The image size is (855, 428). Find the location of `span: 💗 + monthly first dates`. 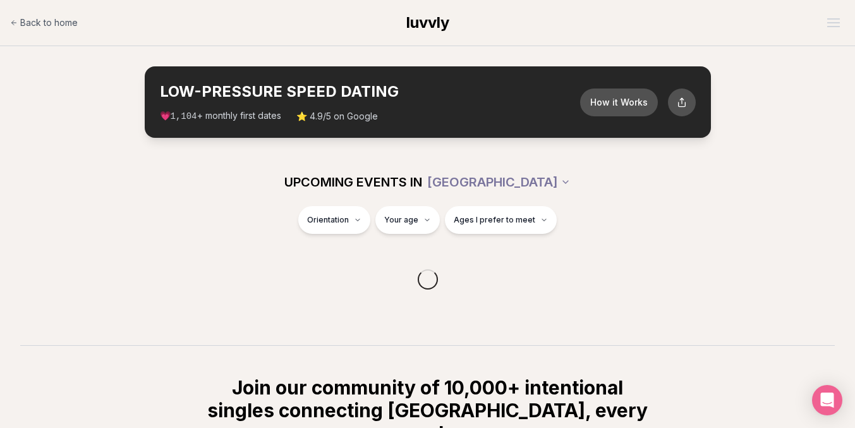

span: 💗 + monthly first dates is located at coordinates (221, 116).